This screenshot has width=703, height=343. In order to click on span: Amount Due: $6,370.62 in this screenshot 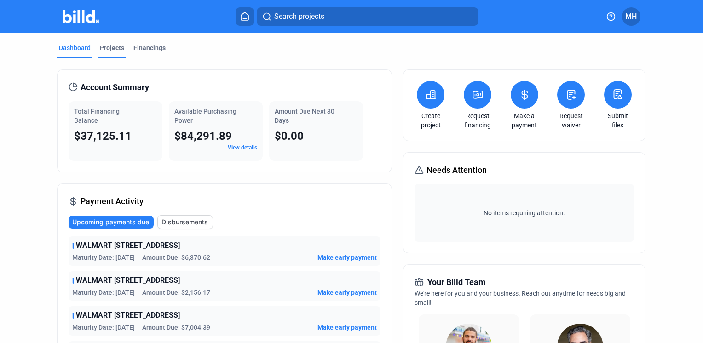, I will do `click(176, 258)`.